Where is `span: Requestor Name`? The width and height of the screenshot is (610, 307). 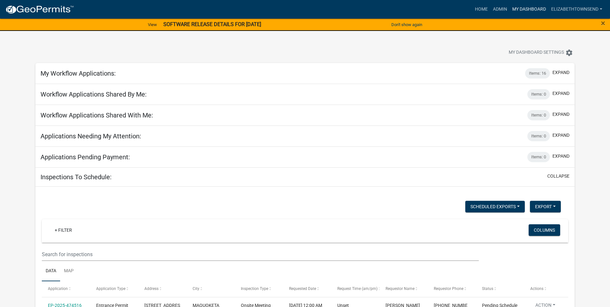
span: Requestor Name is located at coordinates (400, 288).